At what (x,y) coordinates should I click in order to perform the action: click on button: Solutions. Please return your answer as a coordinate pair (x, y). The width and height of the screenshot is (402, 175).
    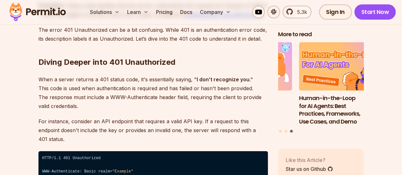
    Looking at the image, I should click on (105, 12).